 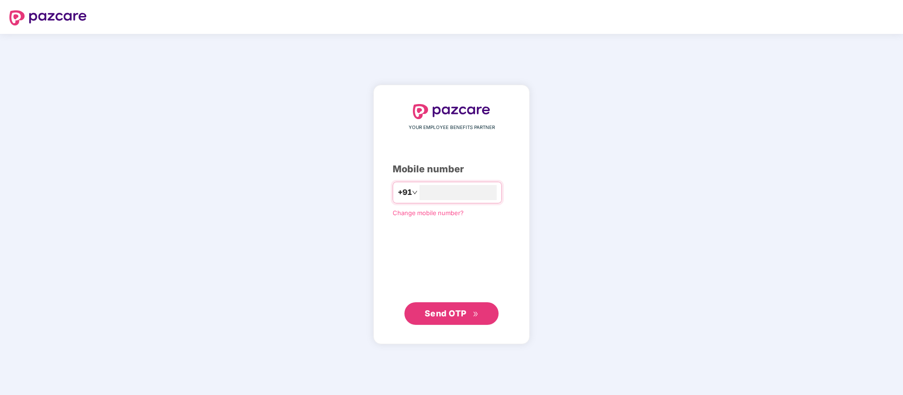 What do you see at coordinates (451, 128) in the screenshot?
I see `span: YOUR EMPLOYEE BENEFITS PARTNER` at bounding box center [451, 128].